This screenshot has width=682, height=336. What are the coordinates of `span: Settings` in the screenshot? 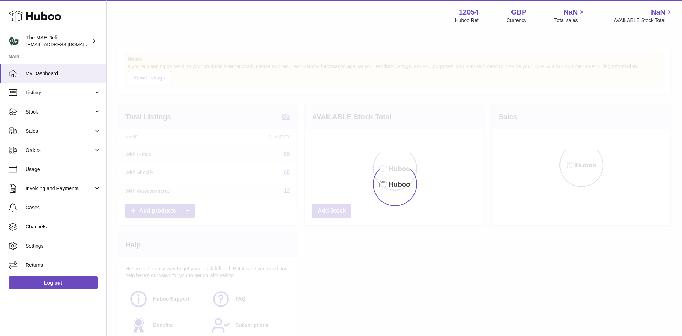 It's located at (63, 246).